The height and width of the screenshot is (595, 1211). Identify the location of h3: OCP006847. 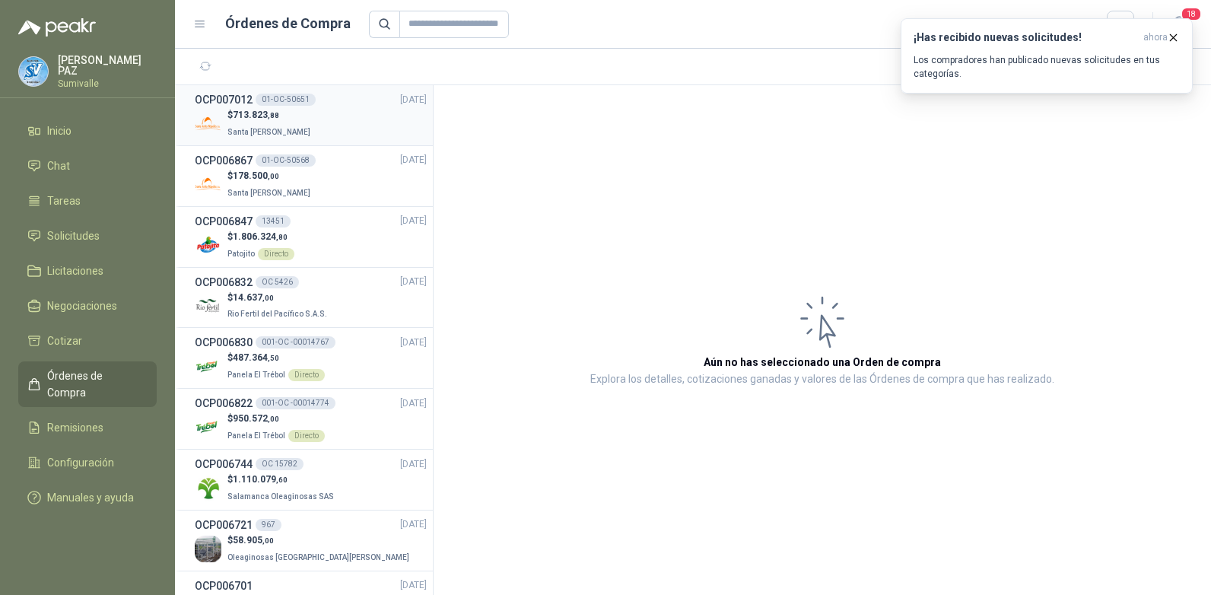
(224, 221).